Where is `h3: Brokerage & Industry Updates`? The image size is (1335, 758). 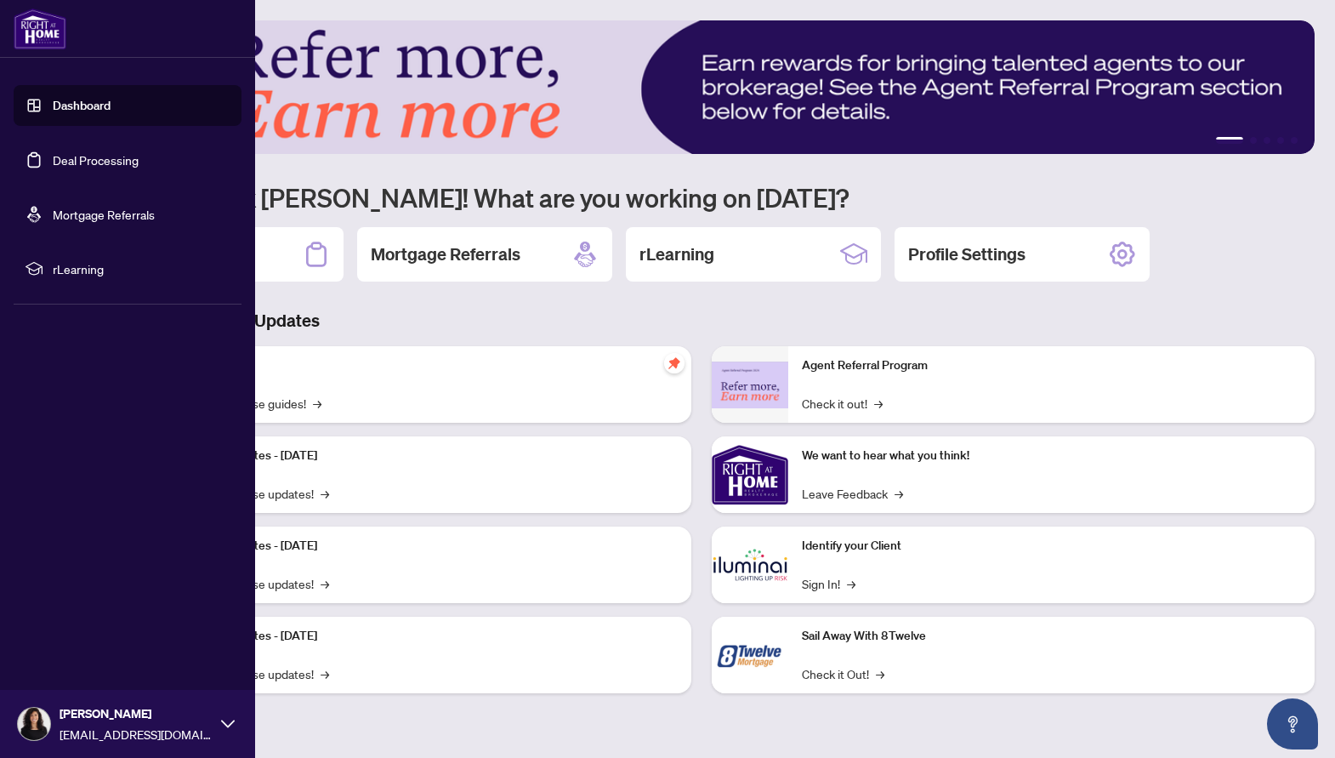 h3: Brokerage & Industry Updates is located at coordinates (702, 321).